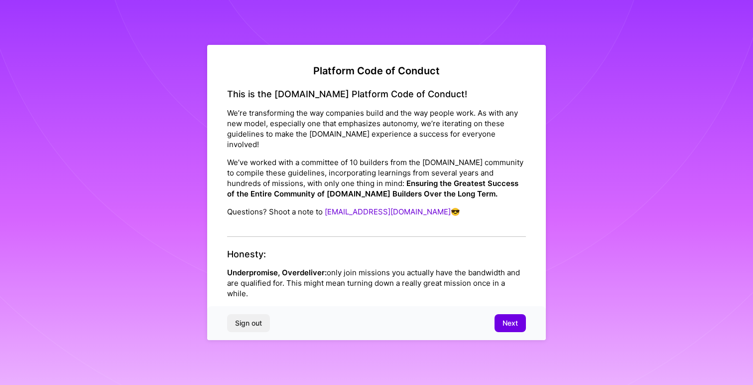  I want to click on button: Sign out, so click(249, 323).